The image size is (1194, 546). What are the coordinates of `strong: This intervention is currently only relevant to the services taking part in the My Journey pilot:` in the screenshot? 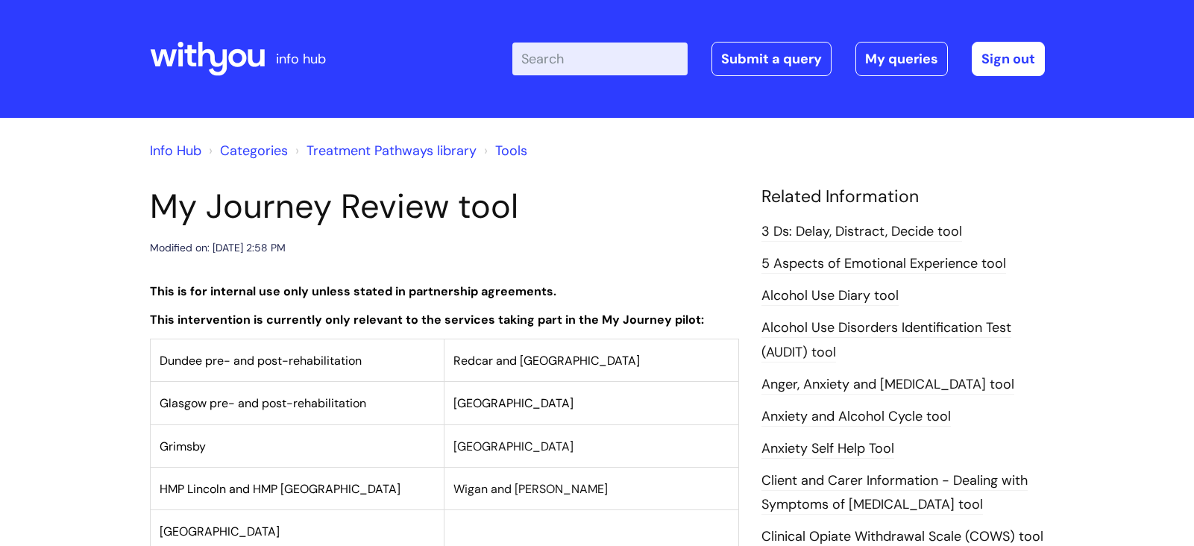 It's located at (427, 319).